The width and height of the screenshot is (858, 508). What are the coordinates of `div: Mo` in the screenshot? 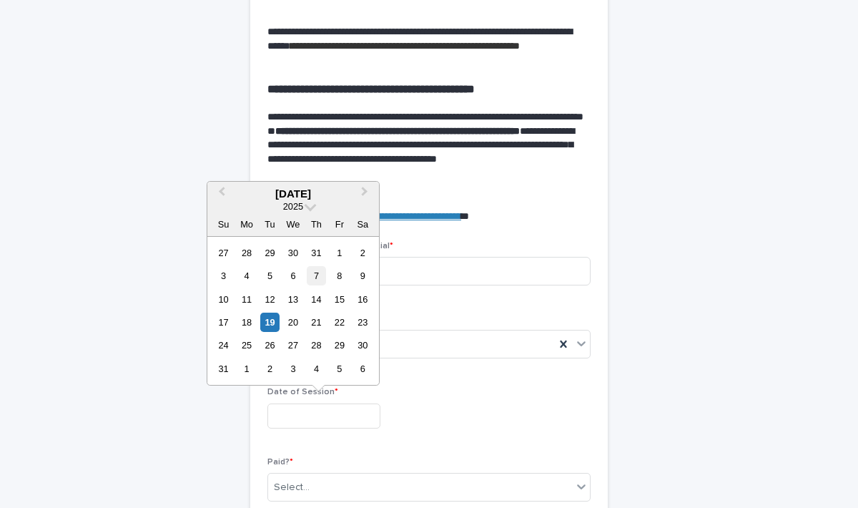 It's located at (246, 224).